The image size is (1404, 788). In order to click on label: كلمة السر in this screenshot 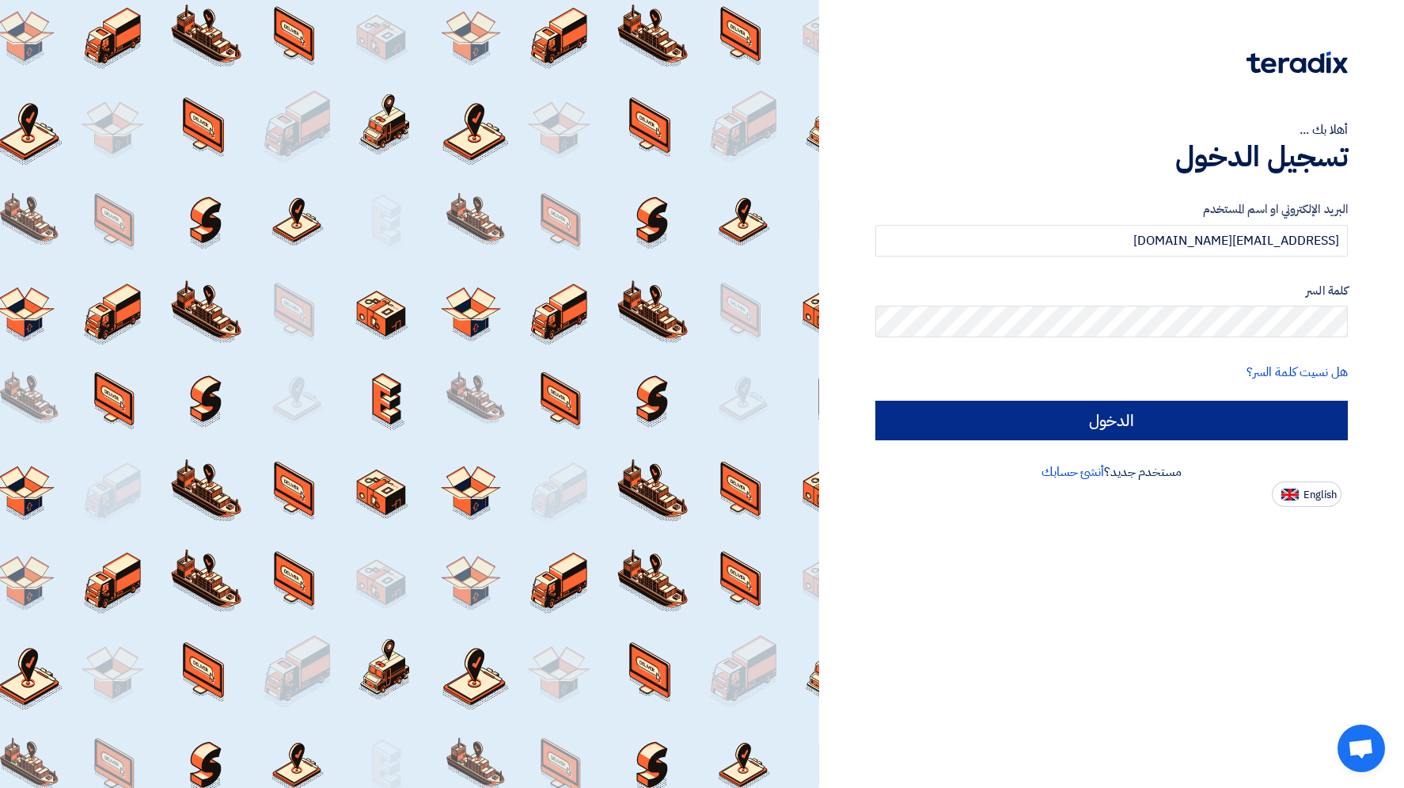, I will do `click(1111, 291)`.